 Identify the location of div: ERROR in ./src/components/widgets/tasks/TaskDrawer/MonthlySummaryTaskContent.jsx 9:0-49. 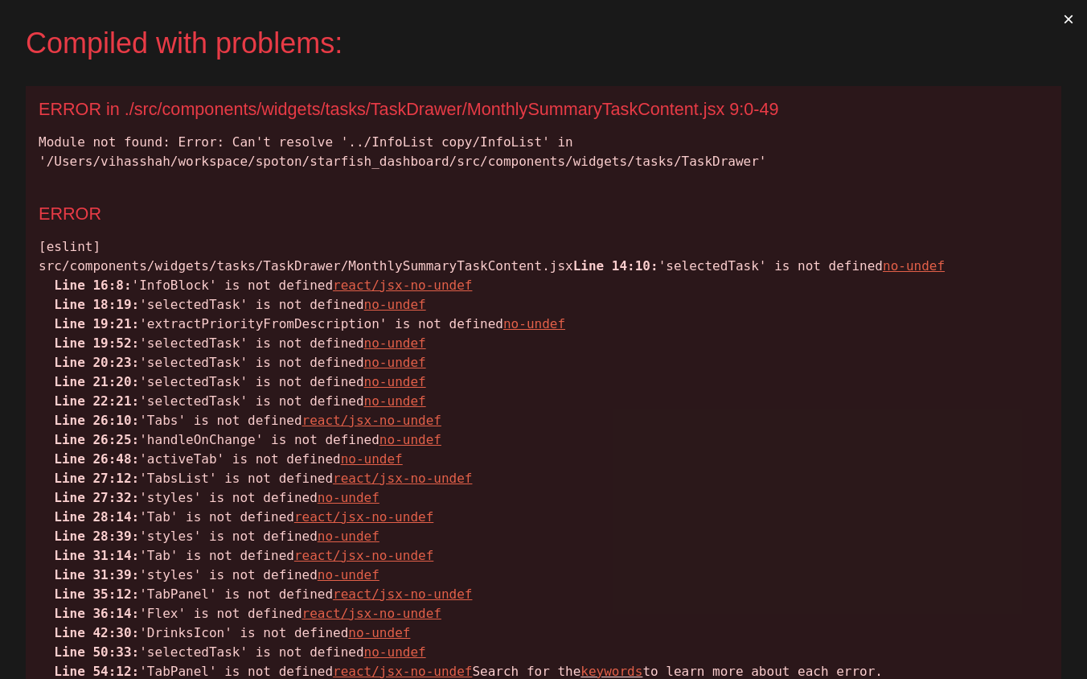
(544, 109).